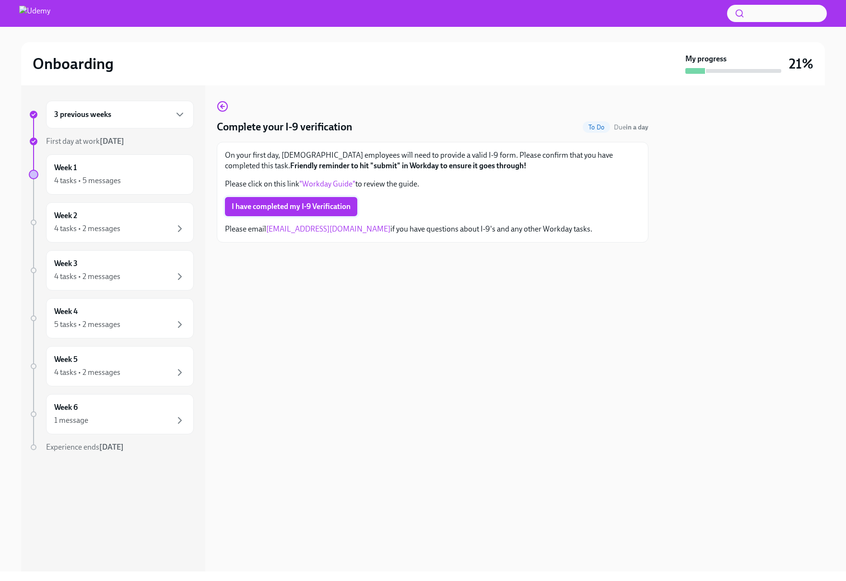 This screenshot has width=846, height=581. What do you see at coordinates (85, 447) in the screenshot?
I see `span: Experience ends` at bounding box center [85, 447].